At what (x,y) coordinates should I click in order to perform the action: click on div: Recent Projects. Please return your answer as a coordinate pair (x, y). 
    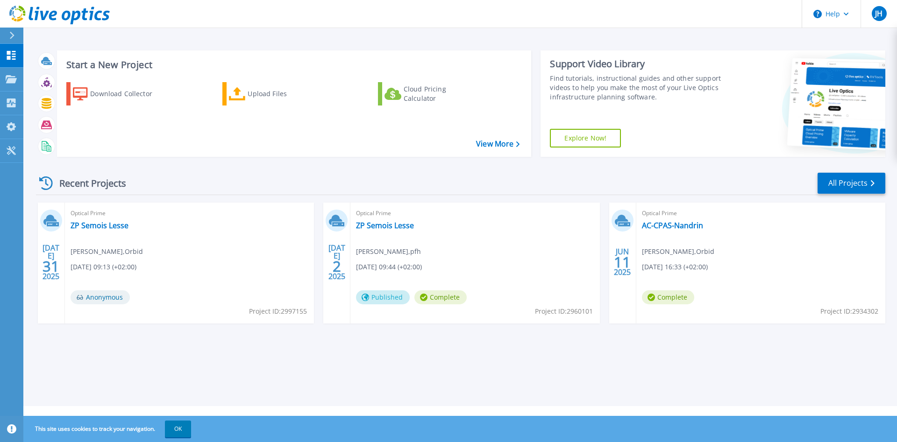
    Looking at the image, I should click on (87, 183).